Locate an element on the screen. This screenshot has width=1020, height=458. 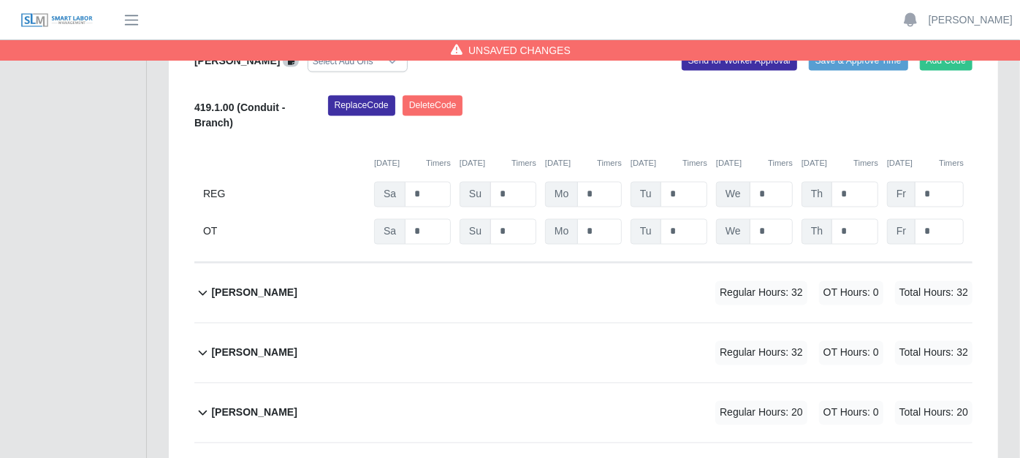
div: Select Add Ons is located at coordinates (343, 61).